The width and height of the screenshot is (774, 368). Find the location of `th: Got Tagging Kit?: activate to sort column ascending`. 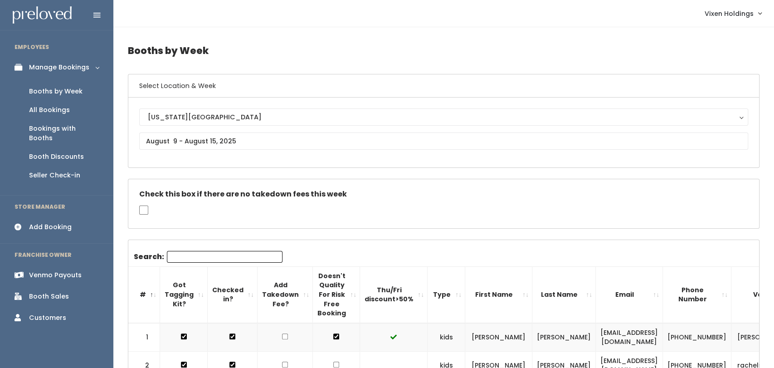

th: Got Tagging Kit?: activate to sort column ascending is located at coordinates (184, 294).